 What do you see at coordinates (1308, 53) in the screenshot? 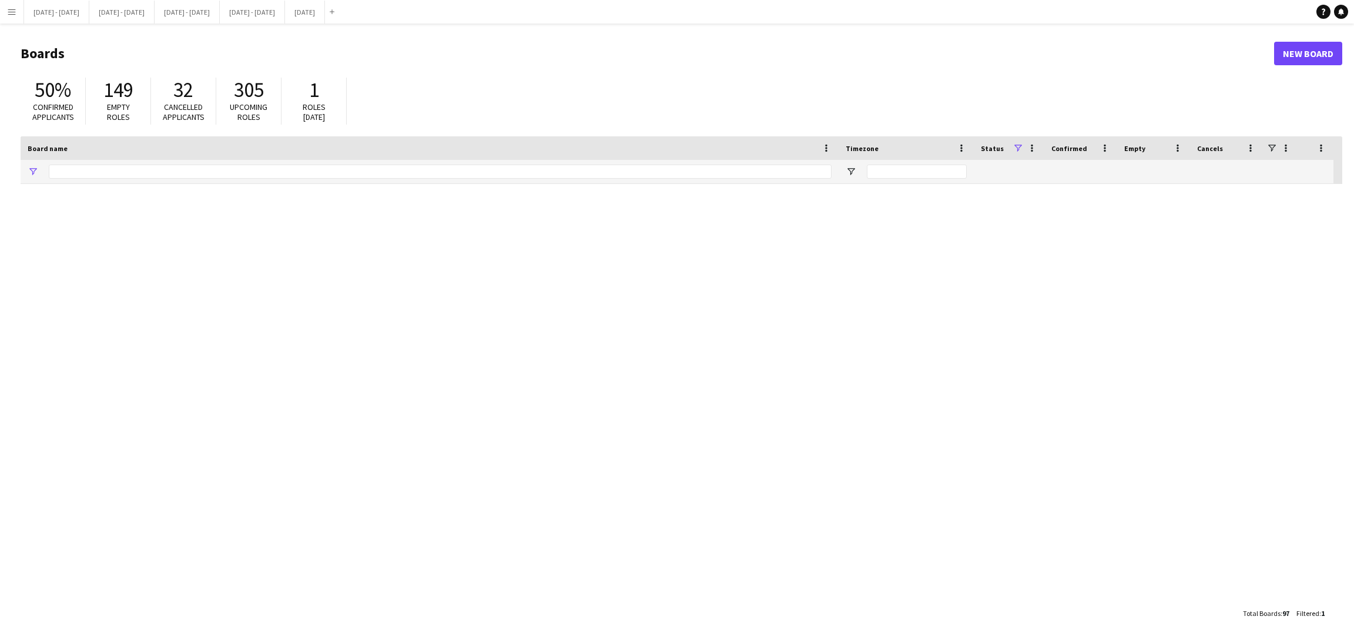
I see `a: New Board` at bounding box center [1308, 53].